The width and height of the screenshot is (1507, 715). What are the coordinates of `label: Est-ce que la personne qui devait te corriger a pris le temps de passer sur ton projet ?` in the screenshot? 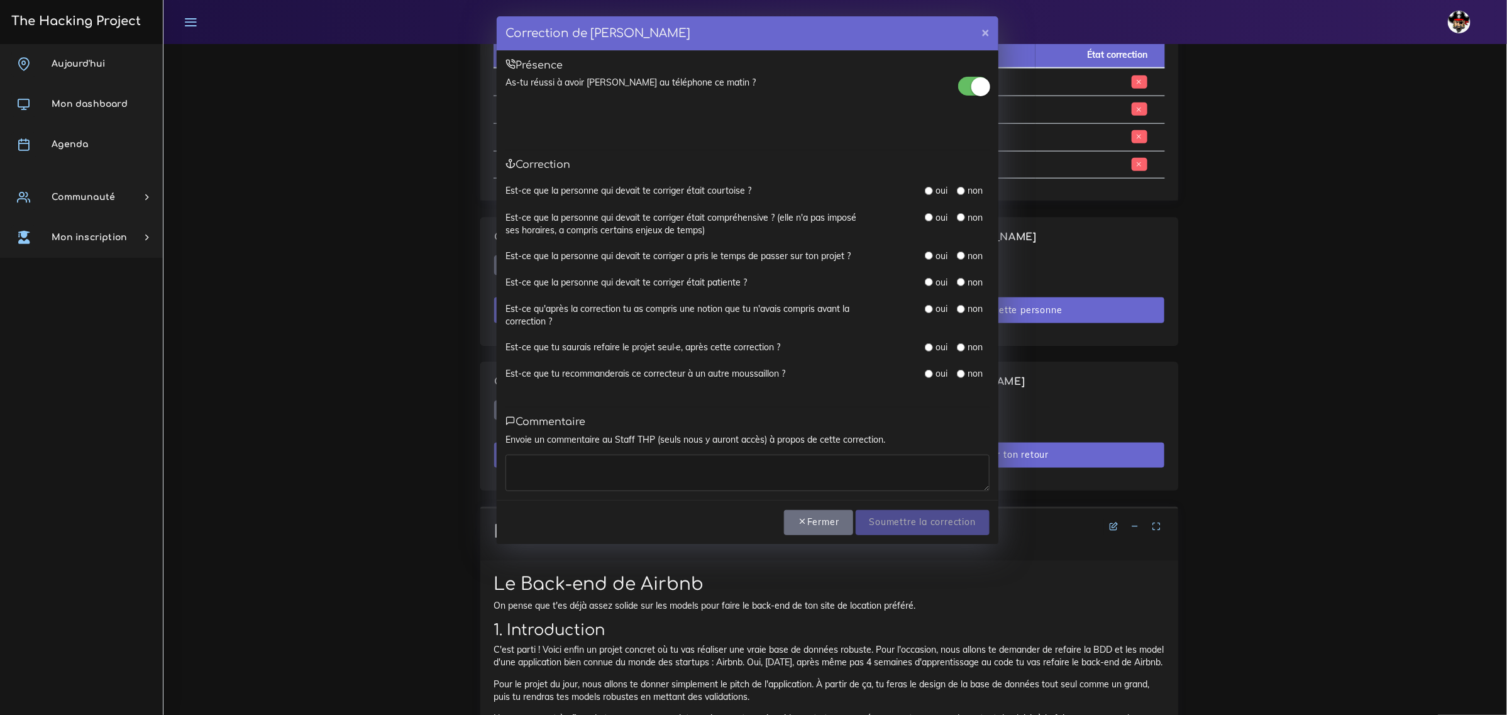 It's located at (678, 256).